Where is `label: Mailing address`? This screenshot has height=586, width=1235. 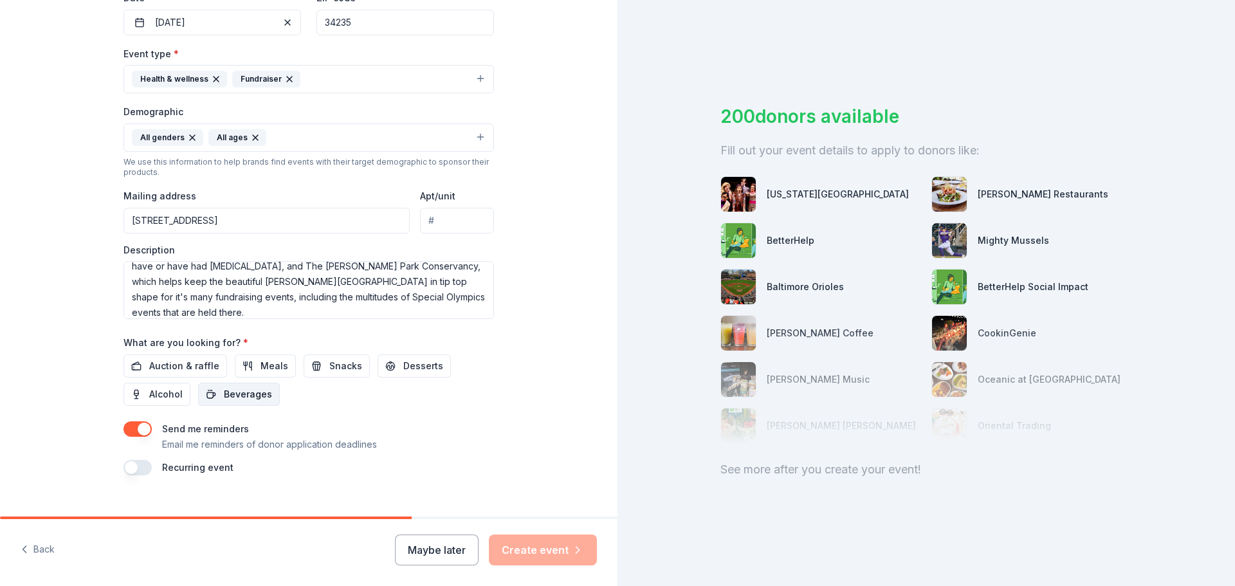
label: Mailing address is located at coordinates (159, 196).